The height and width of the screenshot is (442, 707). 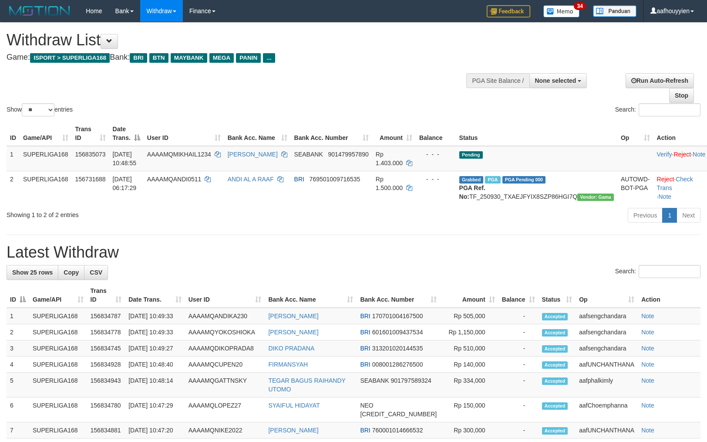 What do you see at coordinates (398, 364) in the screenshot?
I see `span: Copy 008001286276500 to clipboard` at bounding box center [398, 364].